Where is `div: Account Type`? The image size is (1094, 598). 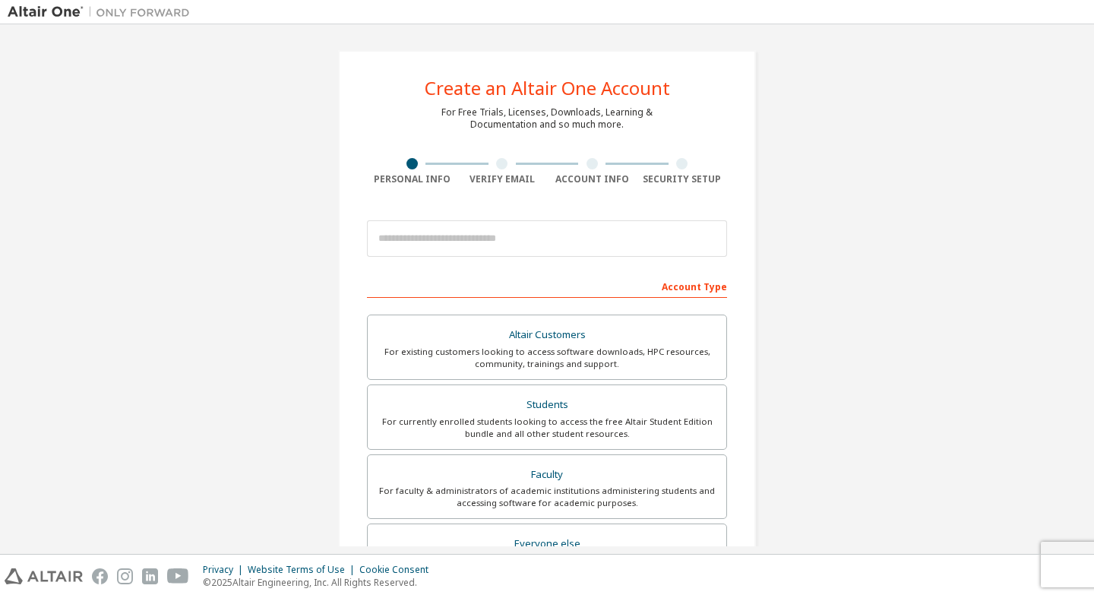
div: Account Type is located at coordinates (547, 286).